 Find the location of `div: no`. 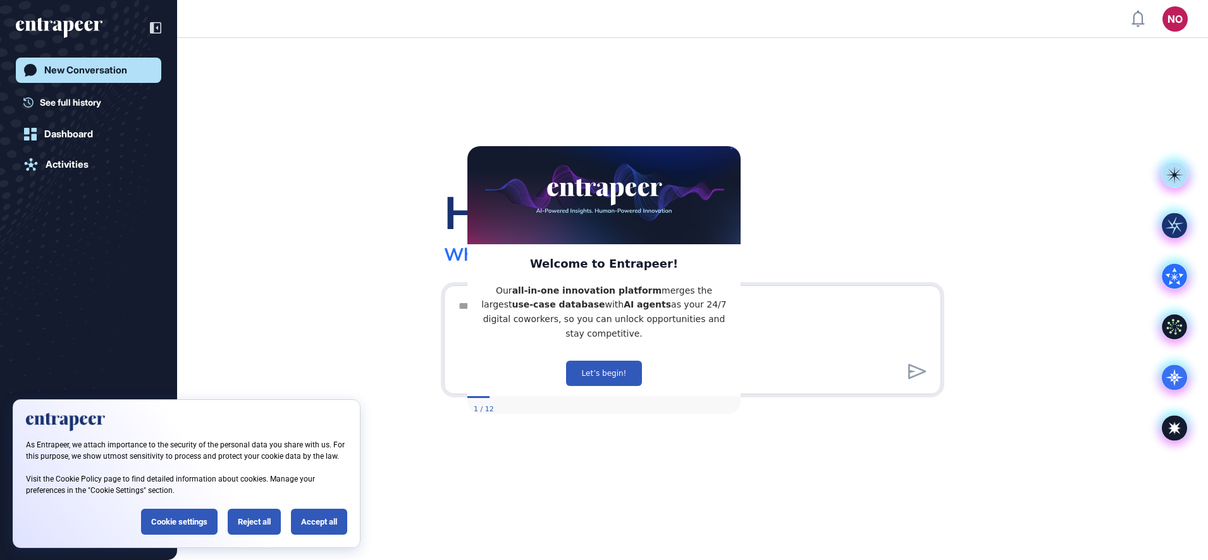

div: no is located at coordinates (1175, 19).